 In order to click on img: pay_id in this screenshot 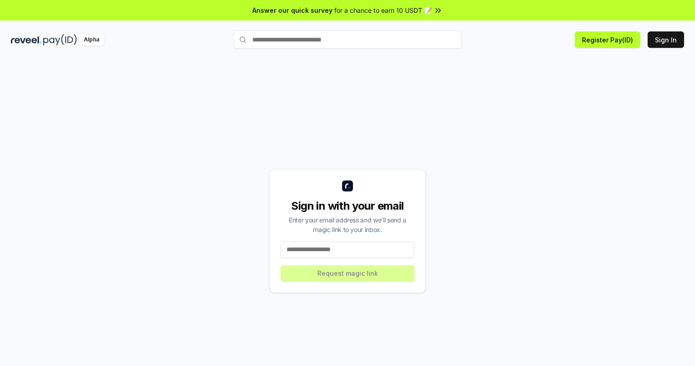, I will do `click(60, 40)`.